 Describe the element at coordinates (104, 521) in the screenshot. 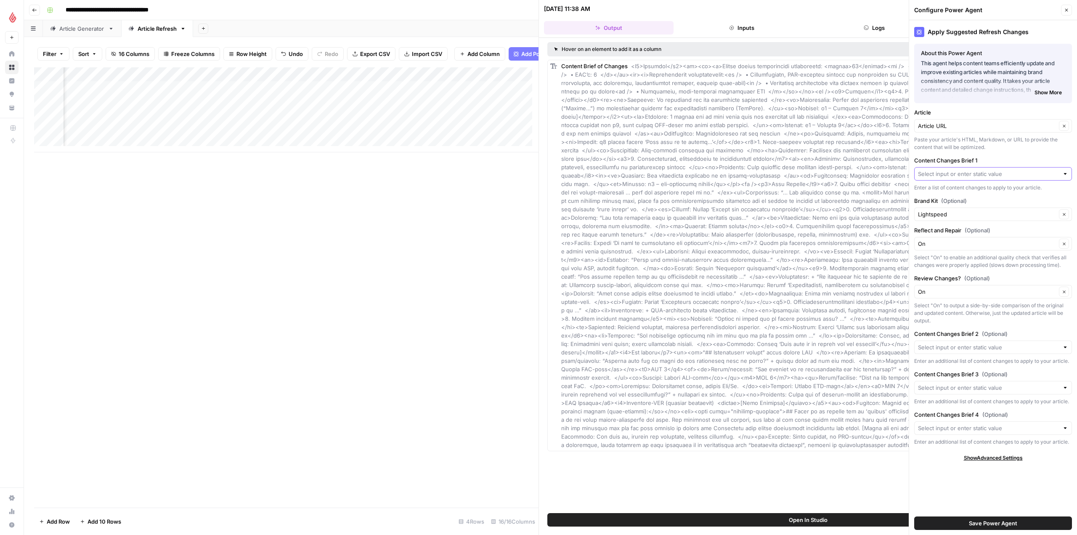

I see `span: Add 10 Rows` at that location.